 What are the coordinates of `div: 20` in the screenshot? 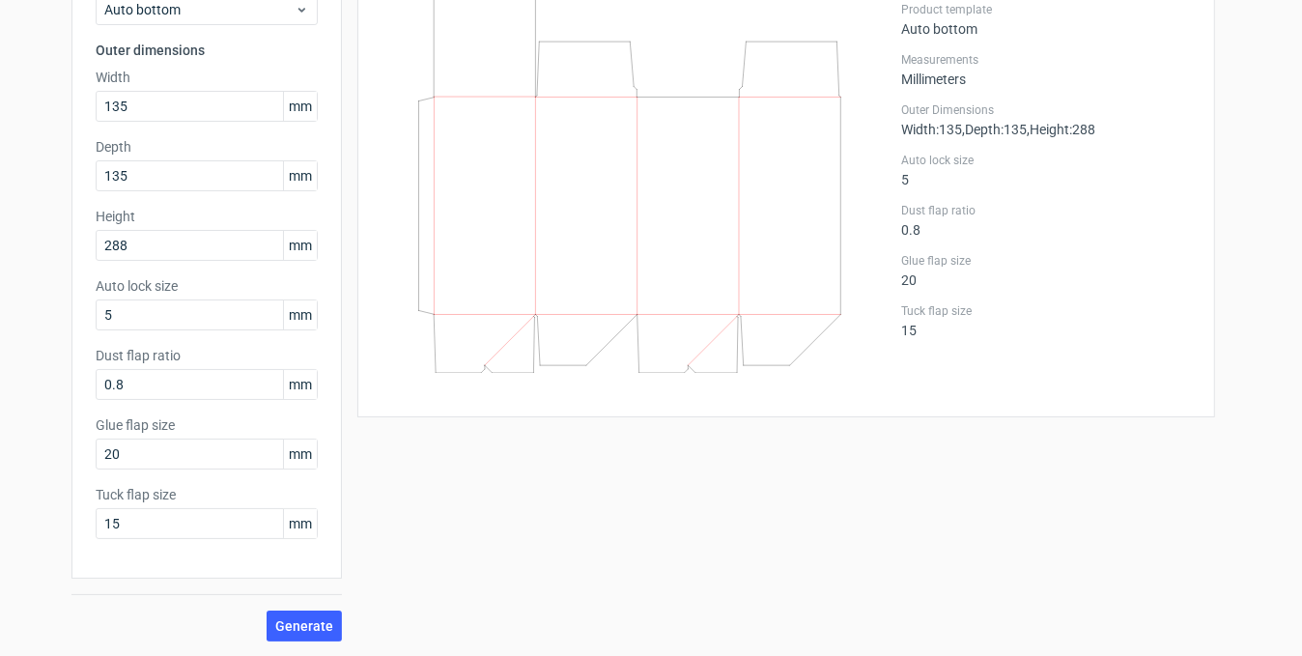 It's located at (1046, 270).